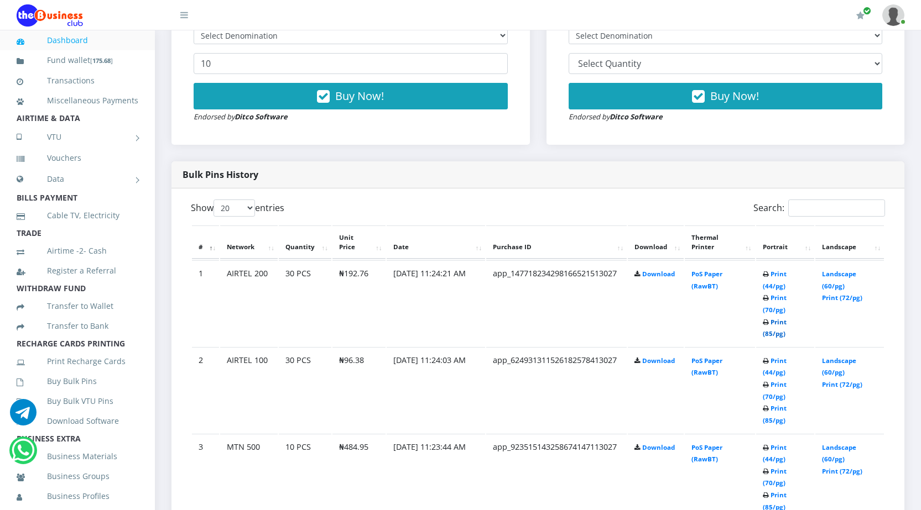  Describe the element at coordinates (556, 303) in the screenshot. I see `td: app_147718234298166521513027` at that location.